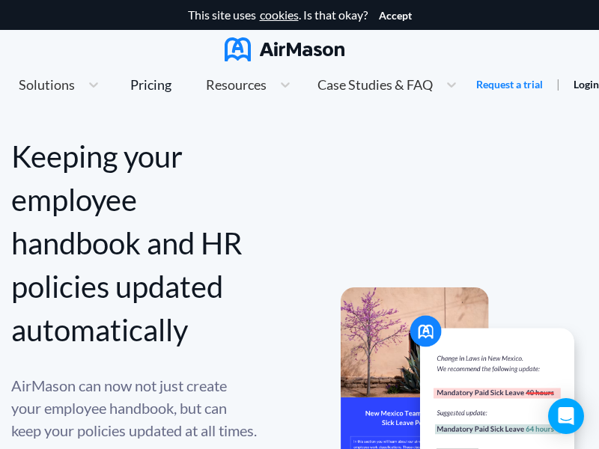 This screenshot has width=599, height=449. I want to click on span: Resources, so click(236, 85).